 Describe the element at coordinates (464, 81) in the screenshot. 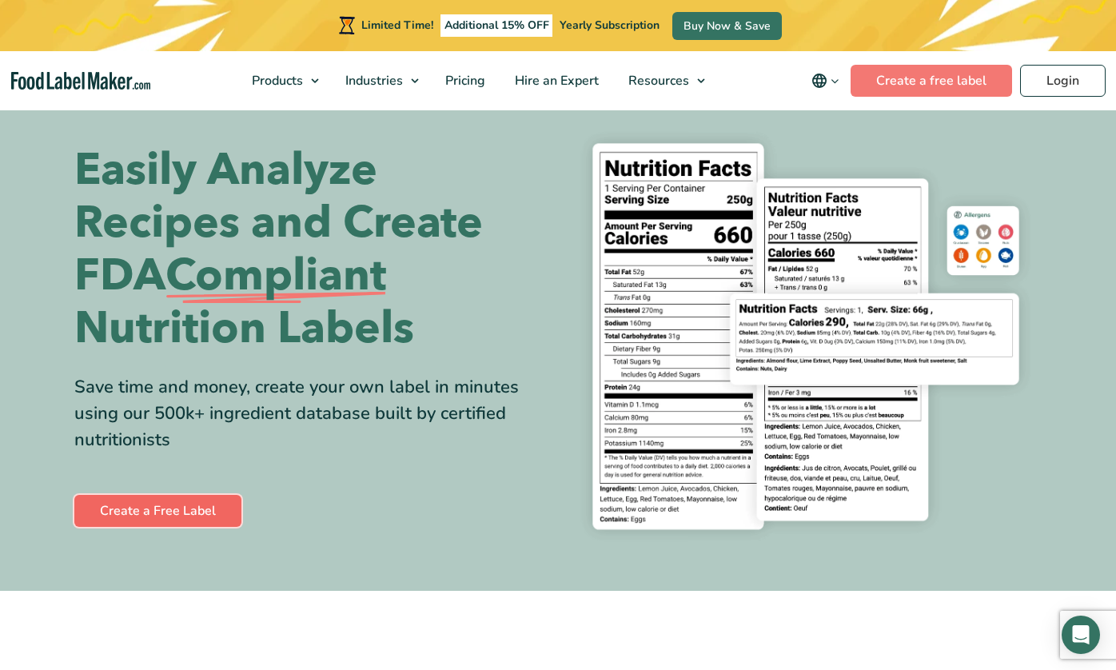

I see `a: Pricing` at that location.